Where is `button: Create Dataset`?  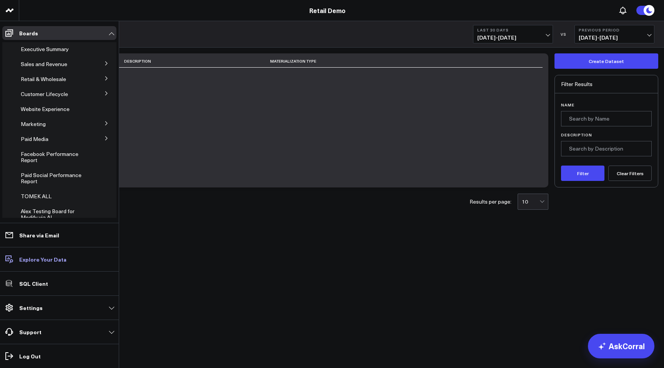
button: Create Dataset is located at coordinates (606, 61).